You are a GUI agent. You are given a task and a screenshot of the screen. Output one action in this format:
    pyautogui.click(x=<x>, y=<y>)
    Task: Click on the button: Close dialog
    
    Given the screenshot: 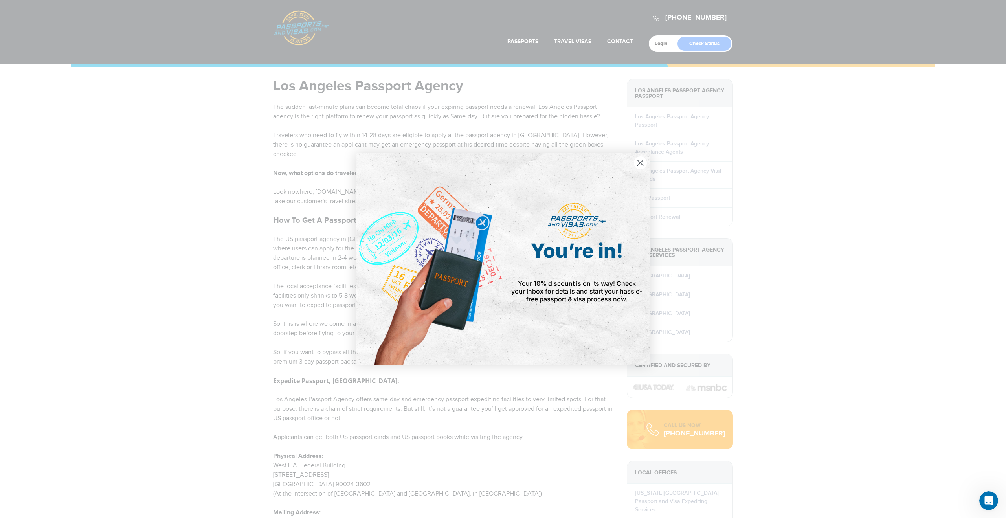 What is the action you would take?
    pyautogui.click(x=640, y=163)
    